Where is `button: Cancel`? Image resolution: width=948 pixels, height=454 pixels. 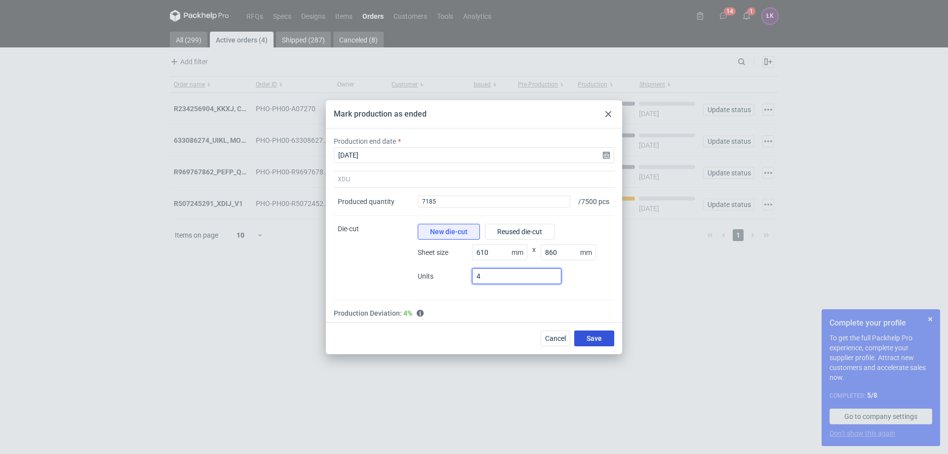
button: Cancel is located at coordinates (555, 338).